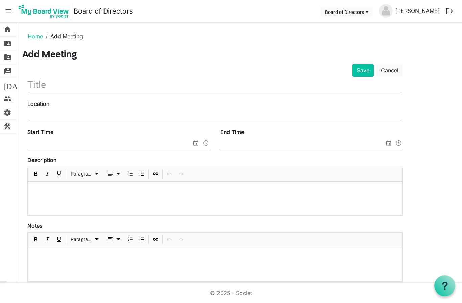 The image size is (462, 303). Describe the element at coordinates (231, 293) in the screenshot. I see `a: © 2025 - Societ` at that location.